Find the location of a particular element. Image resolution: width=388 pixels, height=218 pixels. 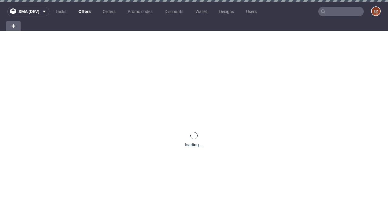

button: sma (dev) is located at coordinates (28, 12).